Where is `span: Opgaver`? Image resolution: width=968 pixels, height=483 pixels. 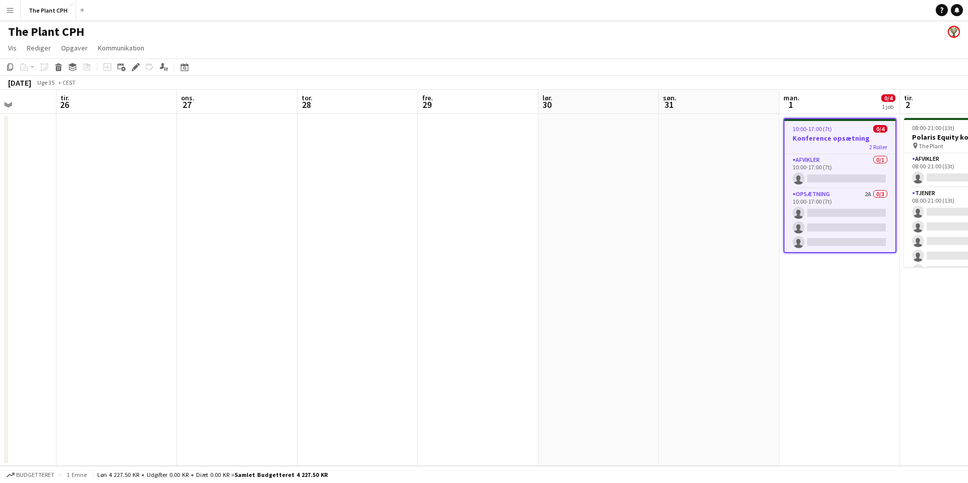
span: Opgaver is located at coordinates (74, 48).